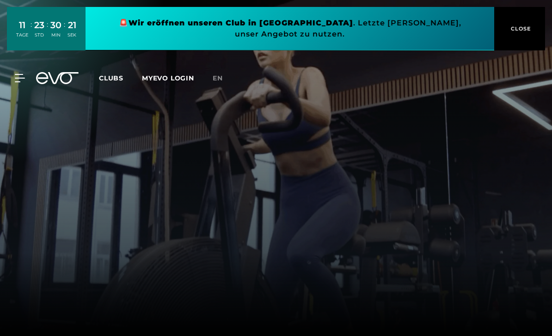  What do you see at coordinates (72, 25) in the screenshot?
I see `div: 21` at bounding box center [72, 25].